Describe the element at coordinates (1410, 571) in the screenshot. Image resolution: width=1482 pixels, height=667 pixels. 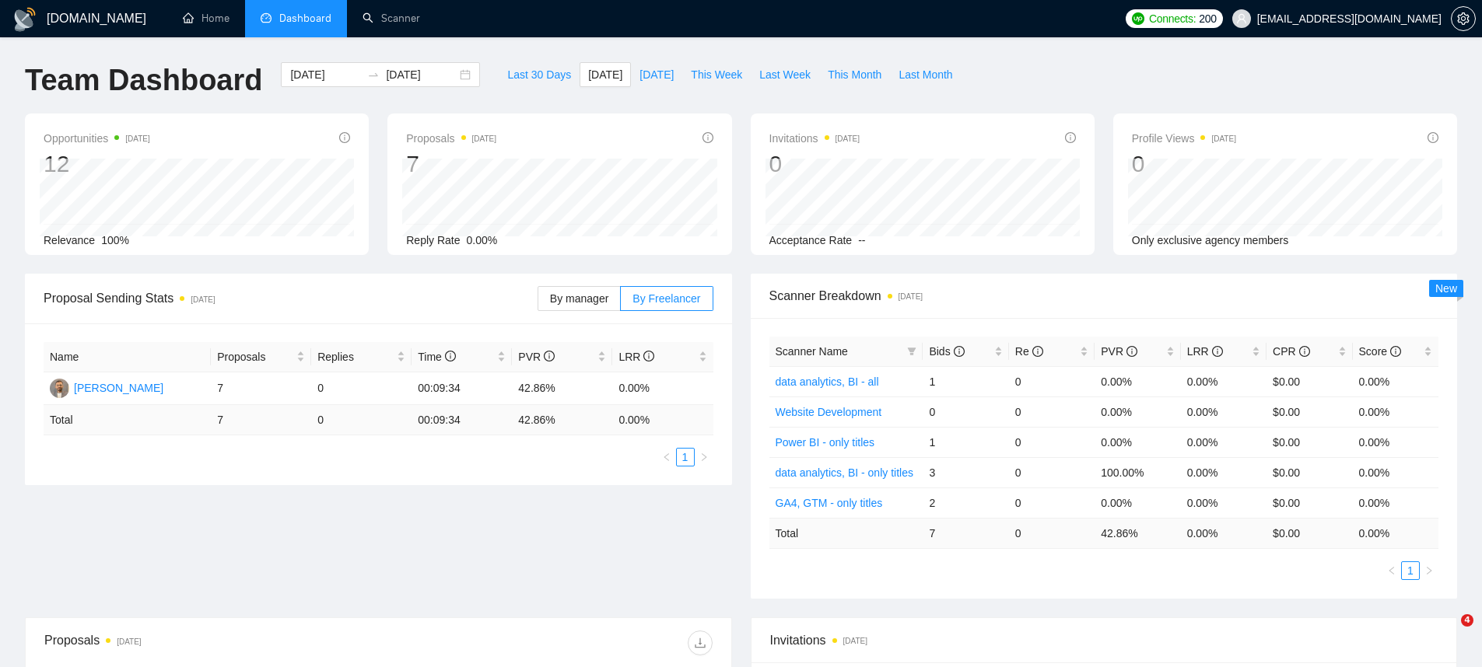
I see `a: 1` at that location.